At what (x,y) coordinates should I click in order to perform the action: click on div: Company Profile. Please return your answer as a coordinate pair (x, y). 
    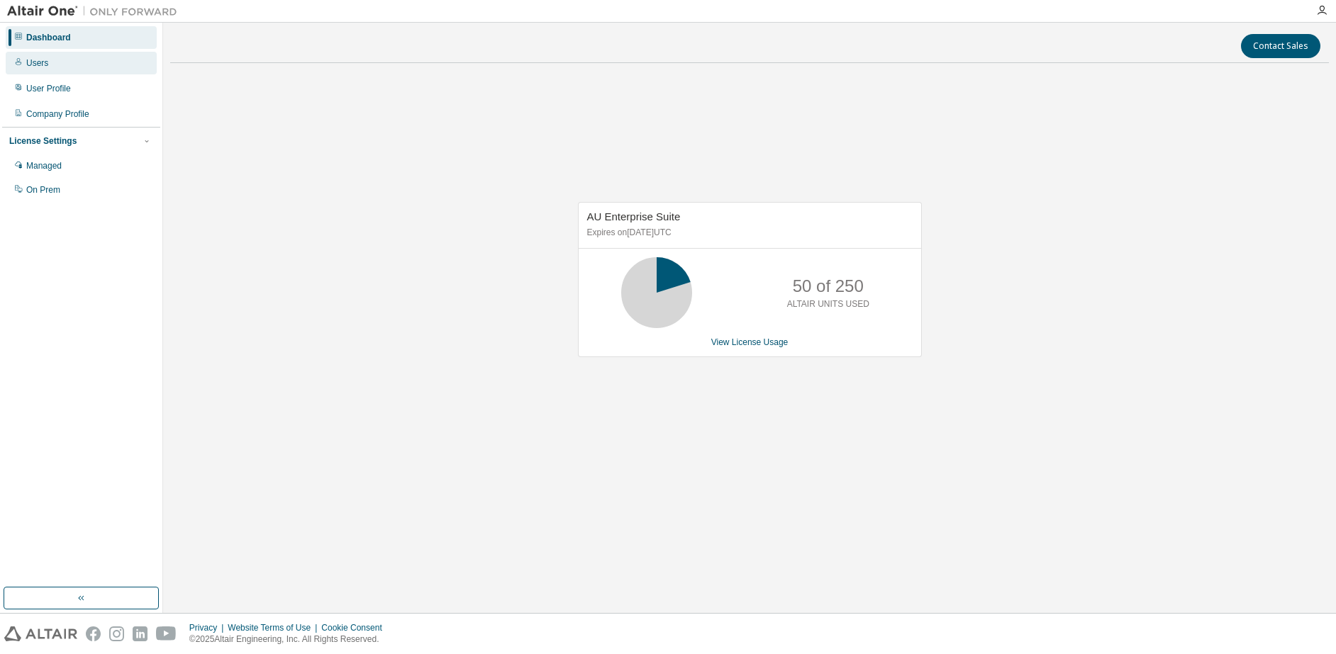
    Looking at the image, I should click on (57, 114).